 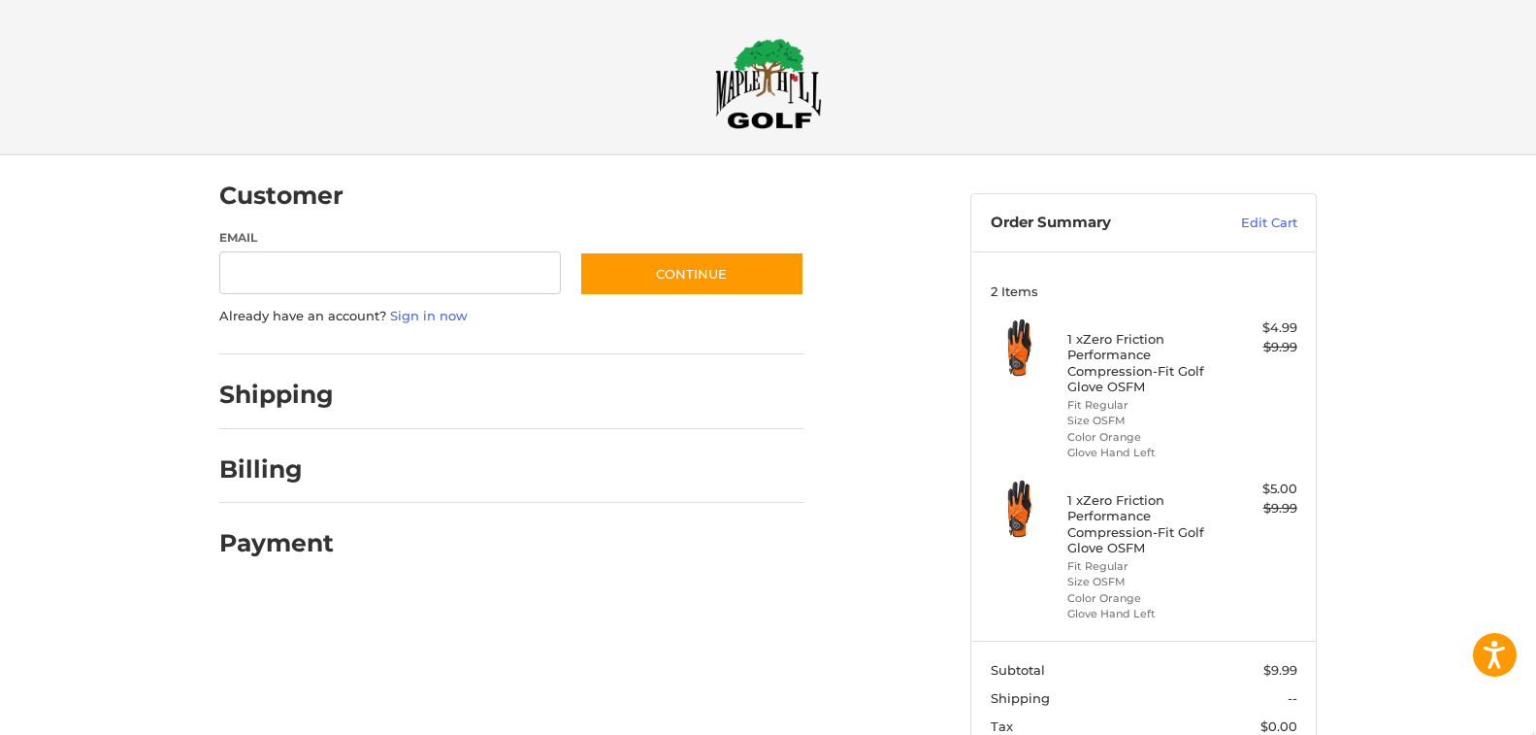 I want to click on h3: 2 Items, so click(x=1144, y=291).